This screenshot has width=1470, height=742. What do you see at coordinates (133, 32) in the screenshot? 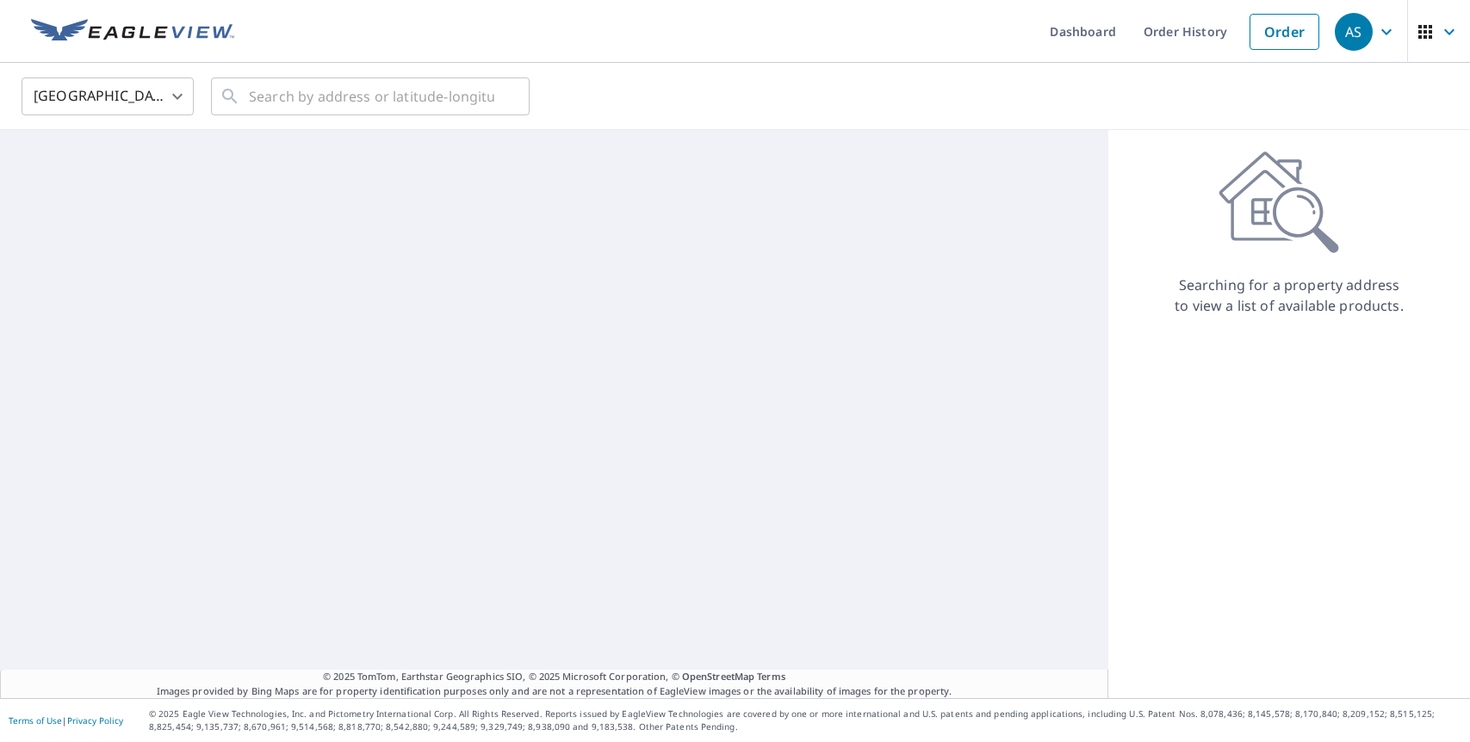
I see `img: EV Logo` at bounding box center [133, 32].